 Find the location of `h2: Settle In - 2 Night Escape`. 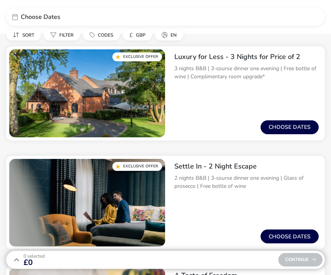

h2: Settle In - 2 Night Escape is located at coordinates (246, 166).